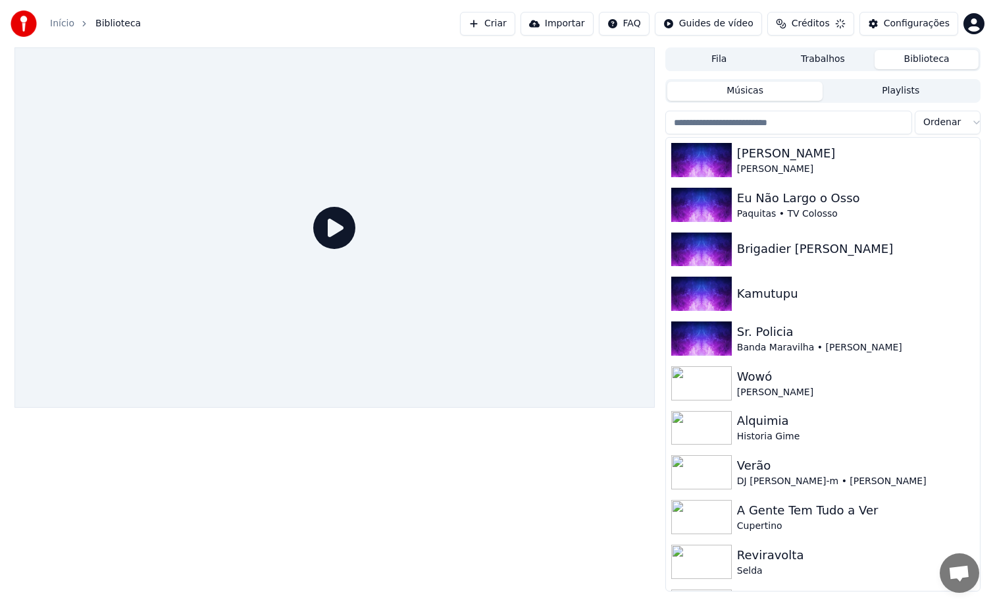 The image size is (995, 606). What do you see at coordinates (824, 59) in the screenshot?
I see `button: Trabalhos` at bounding box center [824, 59].